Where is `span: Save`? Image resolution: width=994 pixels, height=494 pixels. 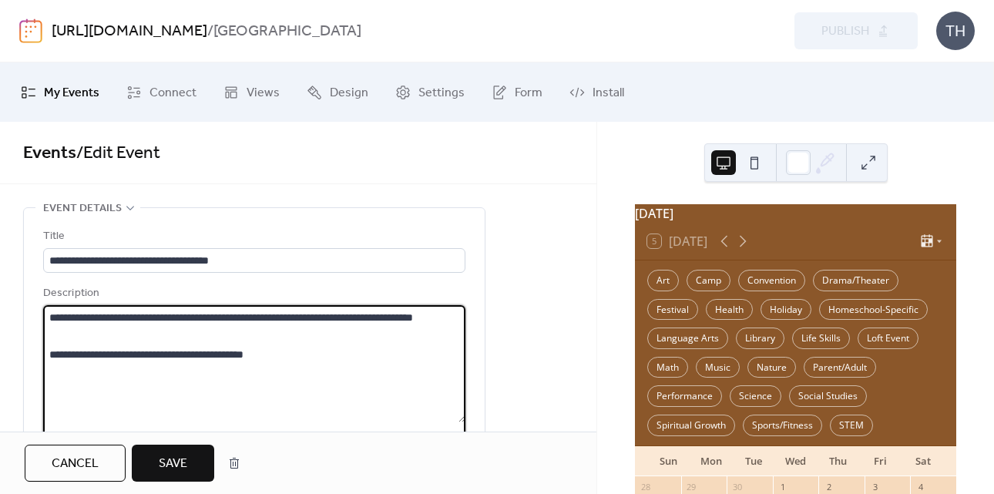
span: Save is located at coordinates (173, 464).